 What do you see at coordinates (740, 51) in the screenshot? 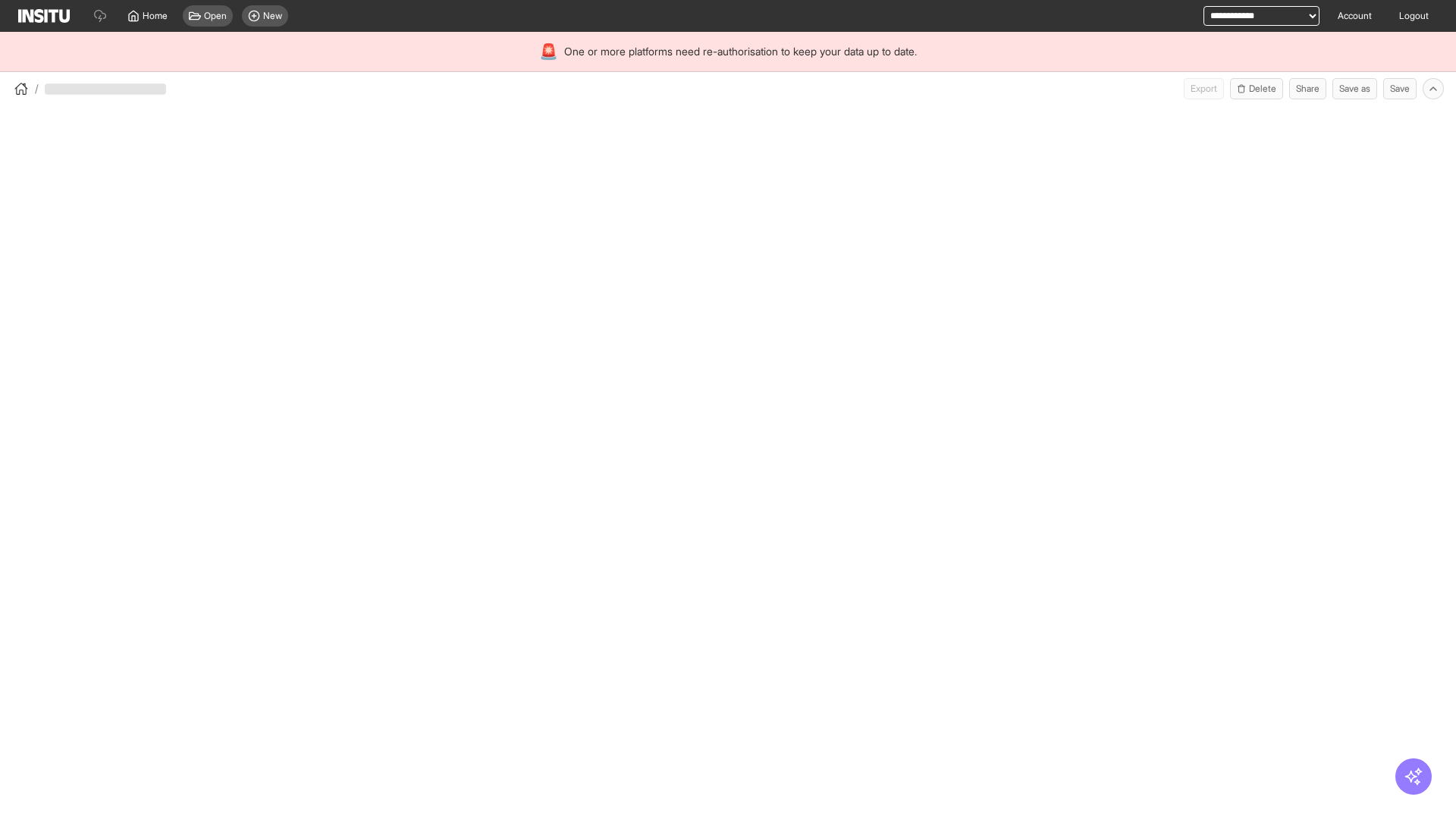
I see `span: One or more platforms need re-authorisation to keep your data up to date.` at bounding box center [740, 51].